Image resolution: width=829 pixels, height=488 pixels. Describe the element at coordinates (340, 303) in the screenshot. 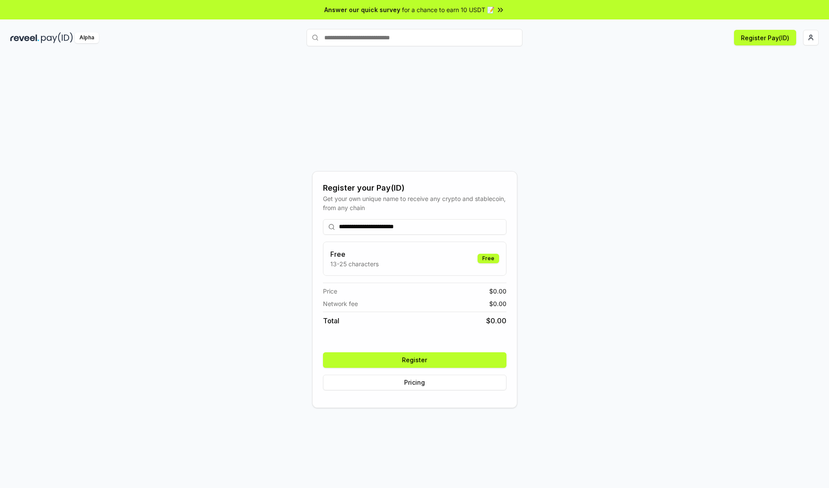

I see `span: Network fee` at that location.